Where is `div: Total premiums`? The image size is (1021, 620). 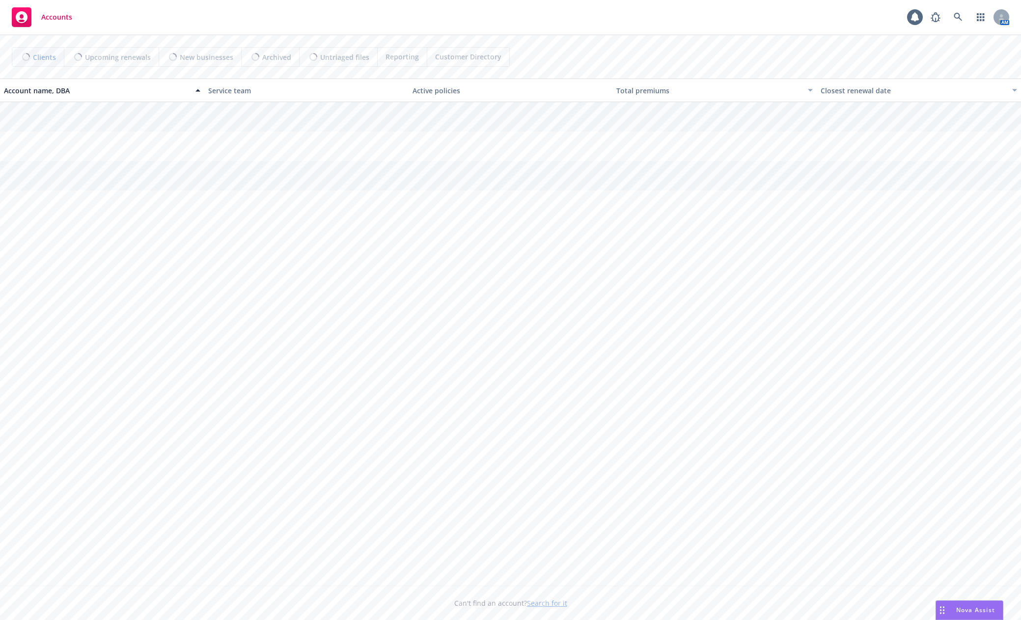 div: Total premiums is located at coordinates (709, 90).